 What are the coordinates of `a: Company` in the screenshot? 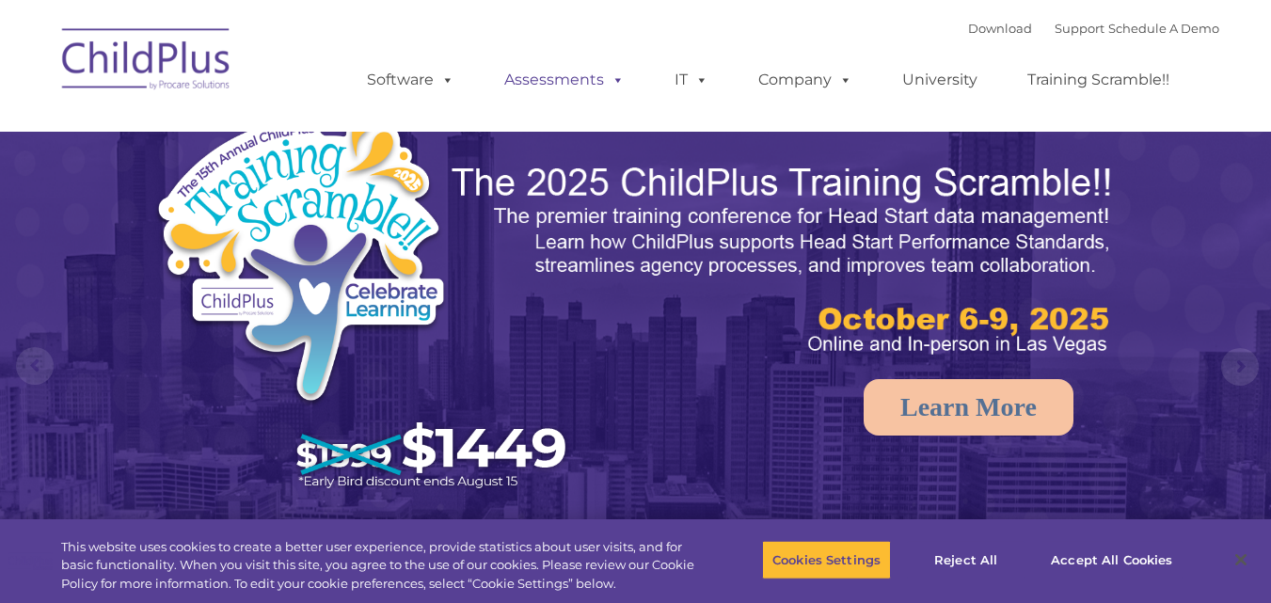 It's located at (805, 80).